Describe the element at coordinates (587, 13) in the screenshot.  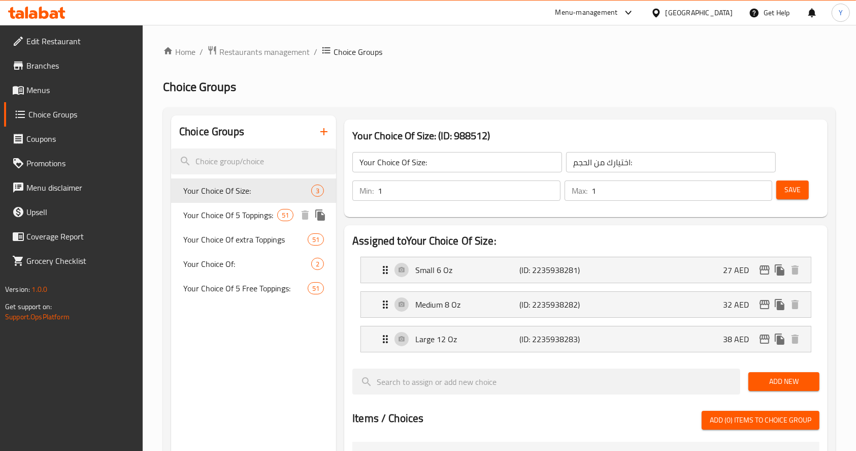
I see `div: Menu-management` at that location.